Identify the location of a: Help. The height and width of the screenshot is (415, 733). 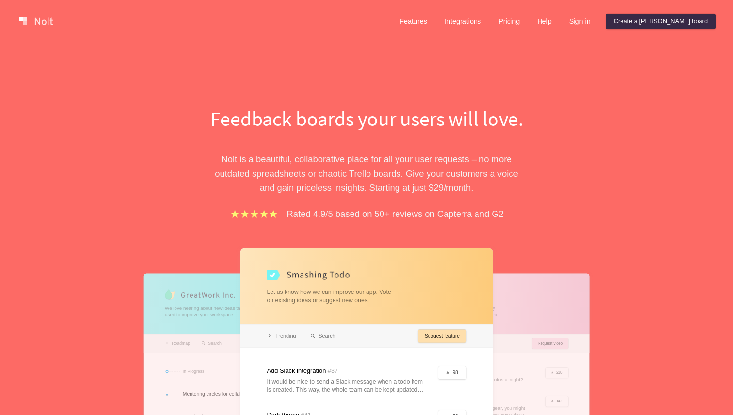
(544, 21).